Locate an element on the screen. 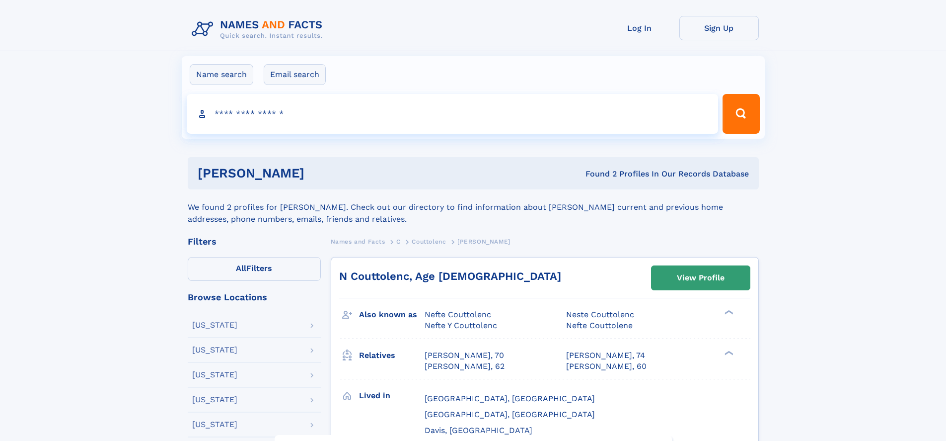 The height and width of the screenshot is (441, 946). span: Neste Couttolenc is located at coordinates (600, 314).